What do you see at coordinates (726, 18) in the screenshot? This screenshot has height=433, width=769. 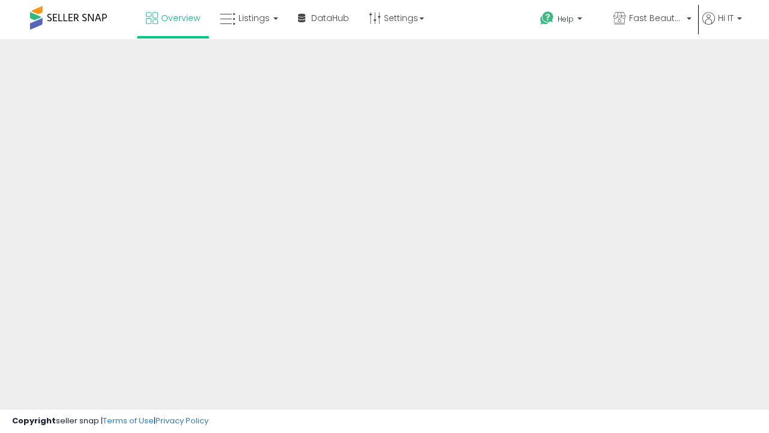 I see `span: Hi IT` at bounding box center [726, 18].